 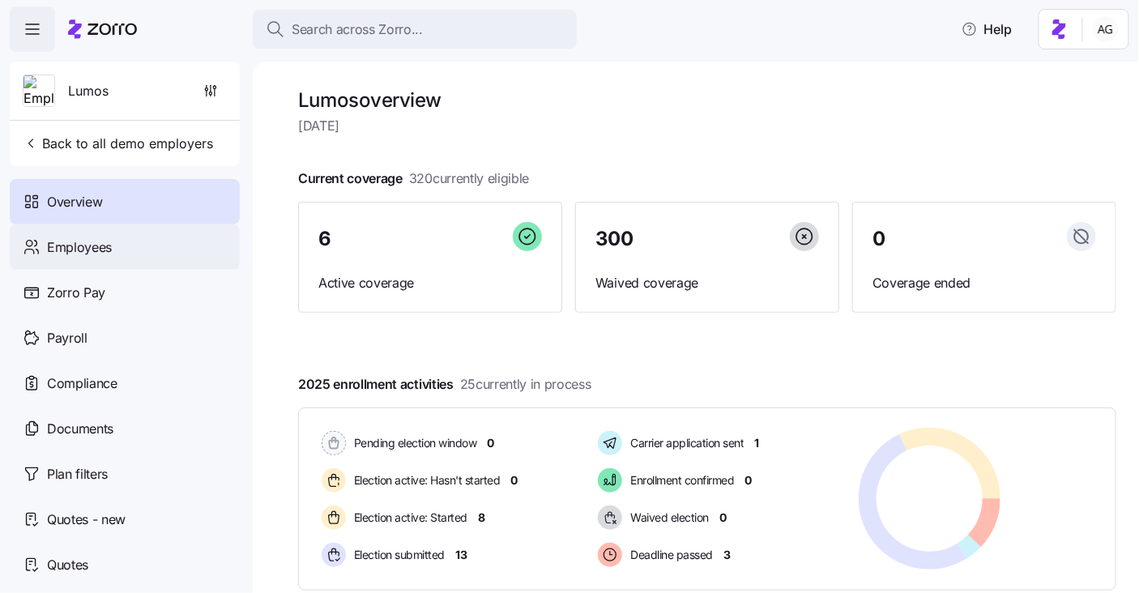 I want to click on span: 320 currently eligible, so click(x=469, y=178).